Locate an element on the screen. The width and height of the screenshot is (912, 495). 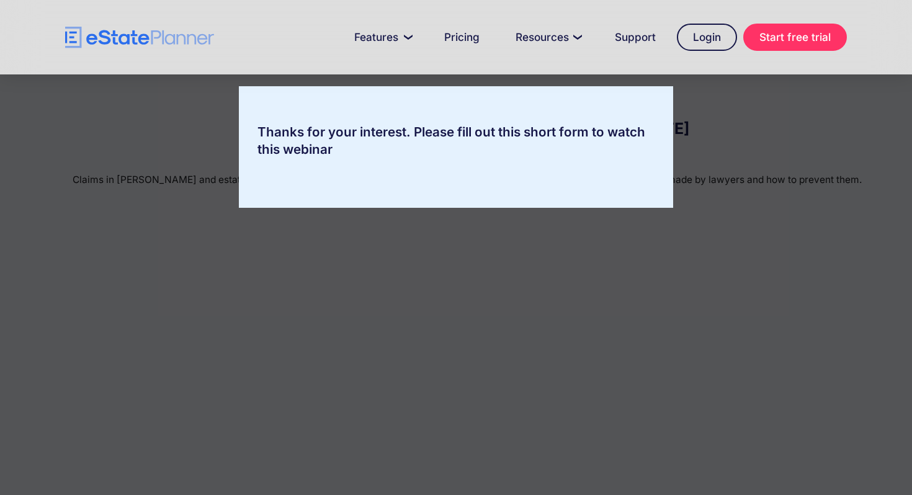
a: Login is located at coordinates (707, 37).